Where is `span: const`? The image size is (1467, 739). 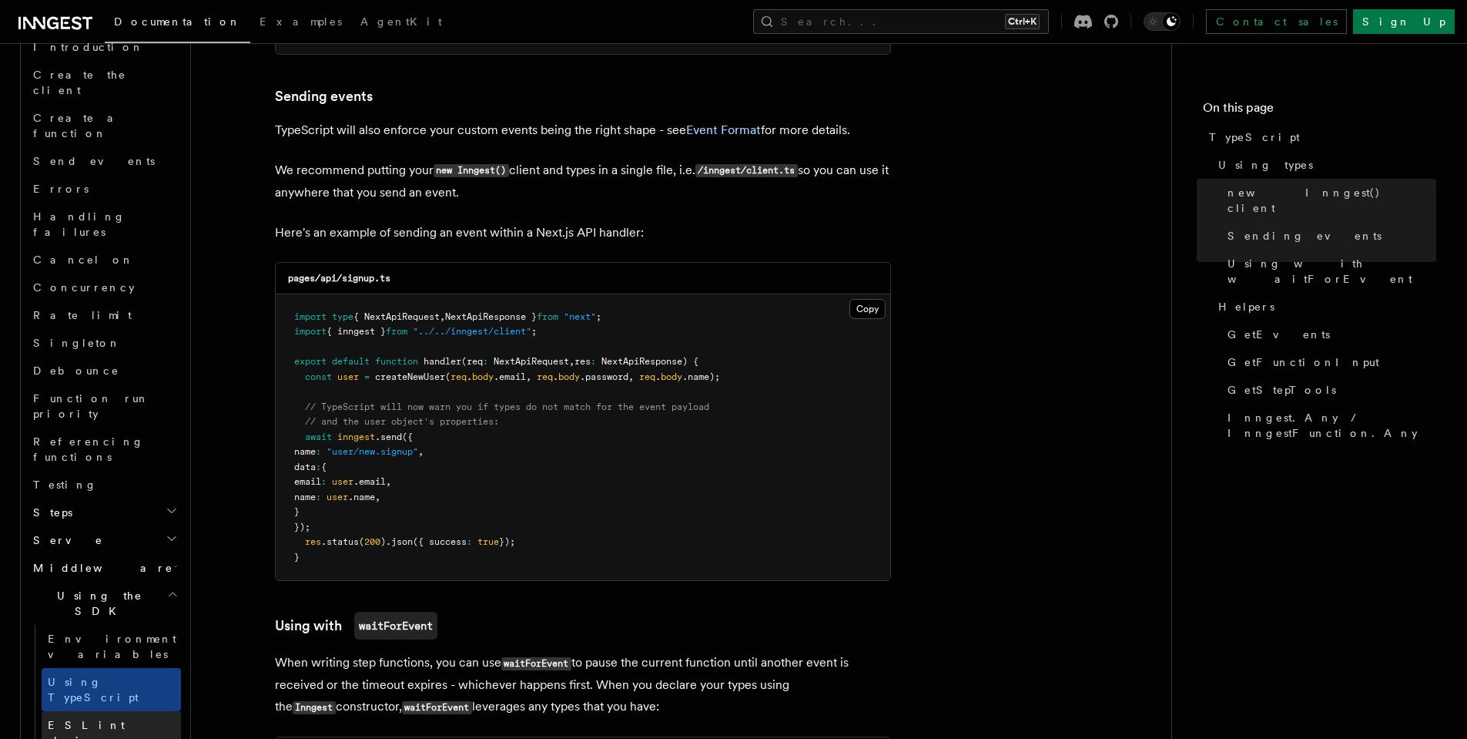
span: const is located at coordinates (318, 377).